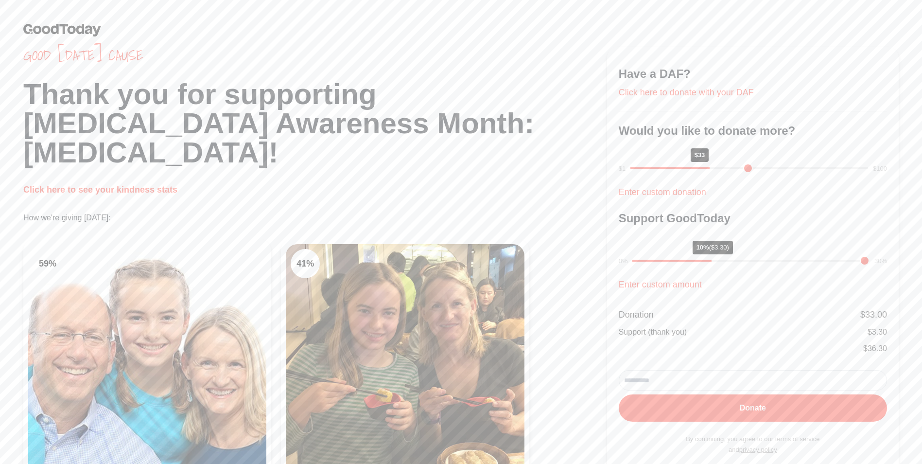 The height and width of the screenshot is (464, 922). What do you see at coordinates (686, 92) in the screenshot?
I see `a: Click here to donate with your DAF` at bounding box center [686, 92].